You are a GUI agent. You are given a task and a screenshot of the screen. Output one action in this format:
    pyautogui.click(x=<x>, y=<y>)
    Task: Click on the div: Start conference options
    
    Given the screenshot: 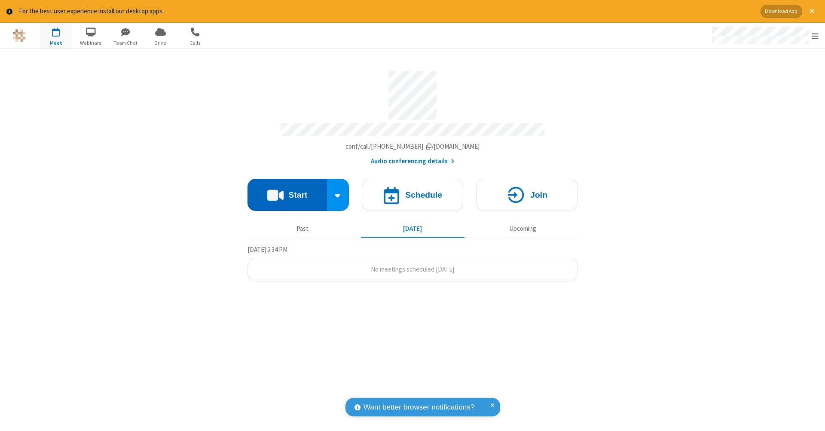 What is the action you would take?
    pyautogui.click(x=338, y=195)
    